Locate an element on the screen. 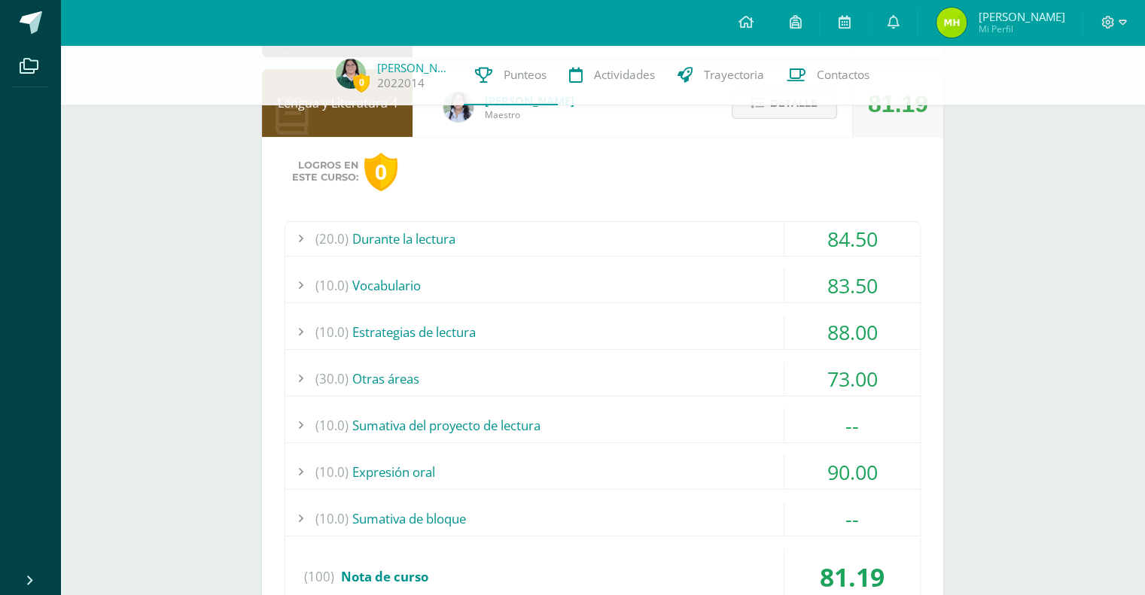 The height and width of the screenshot is (595, 1145). a: Contactos is located at coordinates (828, 75).